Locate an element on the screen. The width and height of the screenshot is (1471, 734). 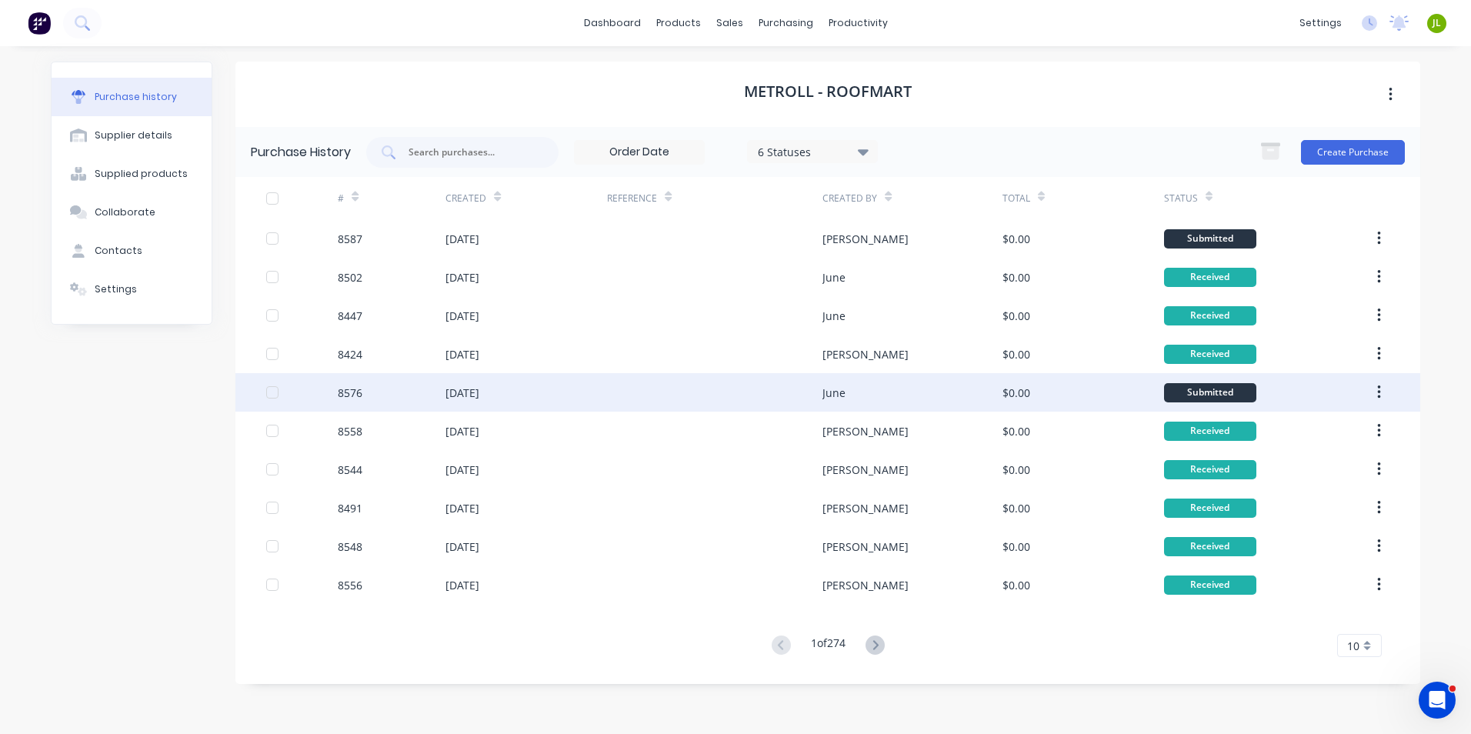
div: Created By is located at coordinates (850, 199).